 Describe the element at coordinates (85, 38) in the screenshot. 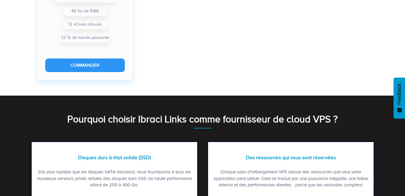

I see `li: 32 To de bande passante` at that location.